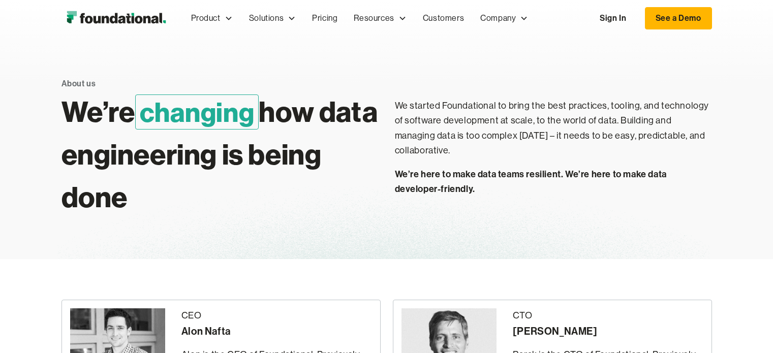 Image resolution: width=773 pixels, height=353 pixels. What do you see at coordinates (276, 331) in the screenshot?
I see `div: Alon Nafta` at bounding box center [276, 331].